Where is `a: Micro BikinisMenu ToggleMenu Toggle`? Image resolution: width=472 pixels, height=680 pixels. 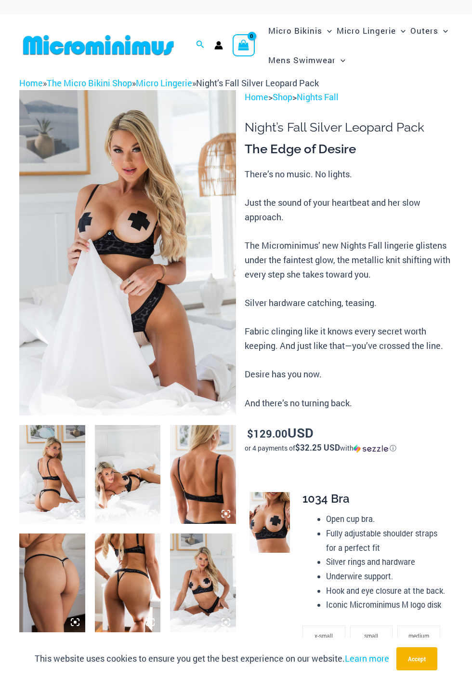
a: Micro BikinisMenu ToggleMenu Toggle is located at coordinates (300, 30).